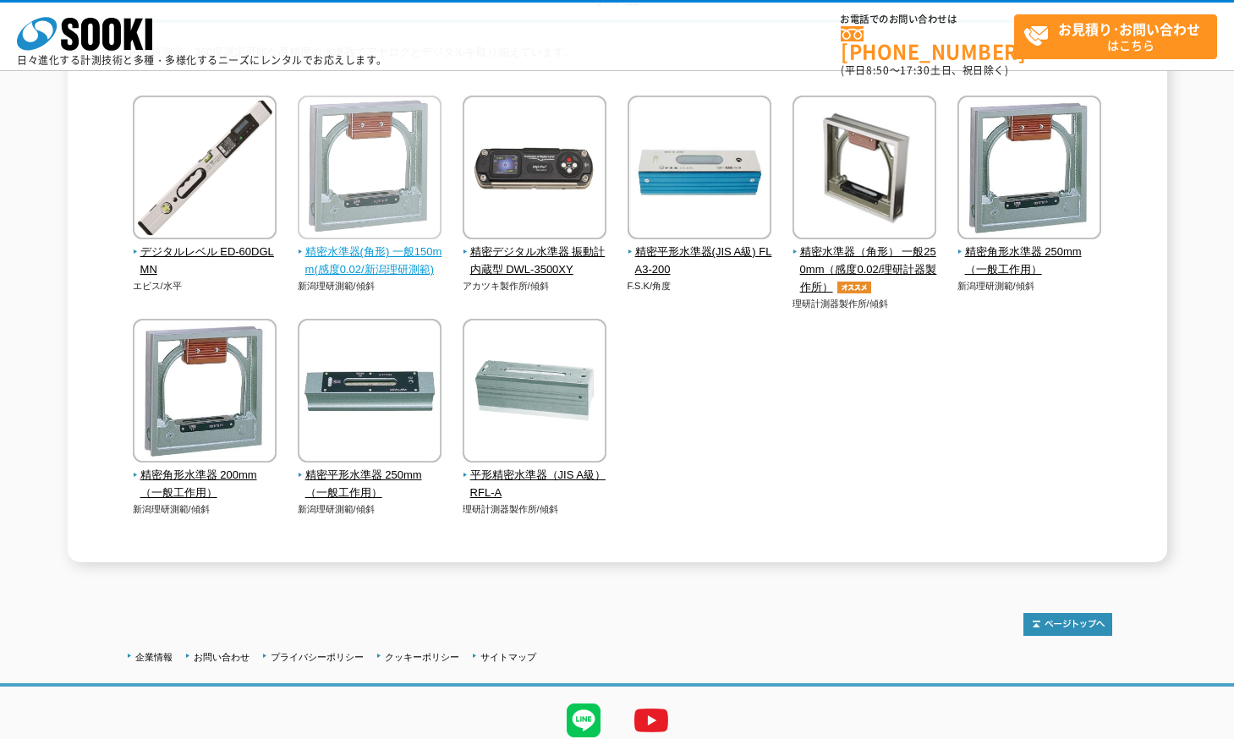  Describe the element at coordinates (534, 253) in the screenshot. I see `a: 精密デジタル水準器 振動計内蔵型 DWL-3500XY` at that location.